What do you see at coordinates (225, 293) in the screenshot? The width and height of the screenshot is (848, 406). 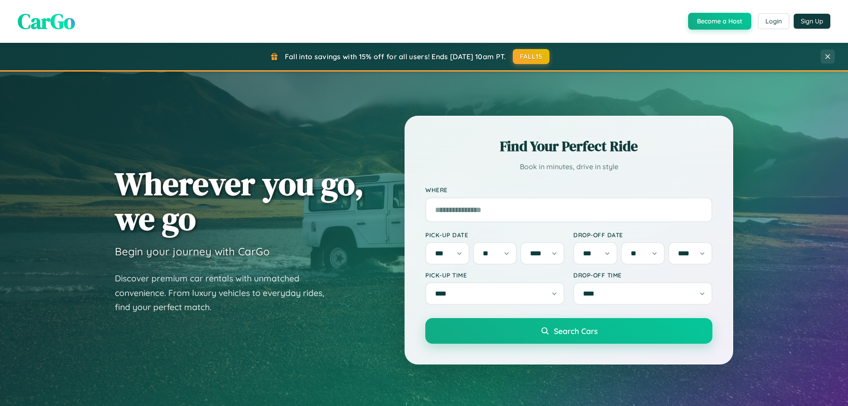 I see `p: Discover premium car rentals with unmatched convenience. From luxury vehicles to everyday rides, ...` at bounding box center [225, 293].